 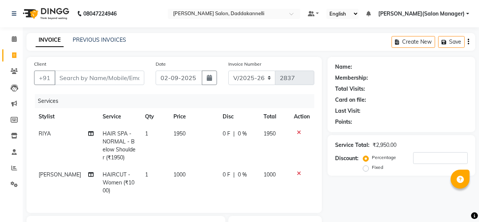 I want to click on button: +91, so click(x=45, y=78).